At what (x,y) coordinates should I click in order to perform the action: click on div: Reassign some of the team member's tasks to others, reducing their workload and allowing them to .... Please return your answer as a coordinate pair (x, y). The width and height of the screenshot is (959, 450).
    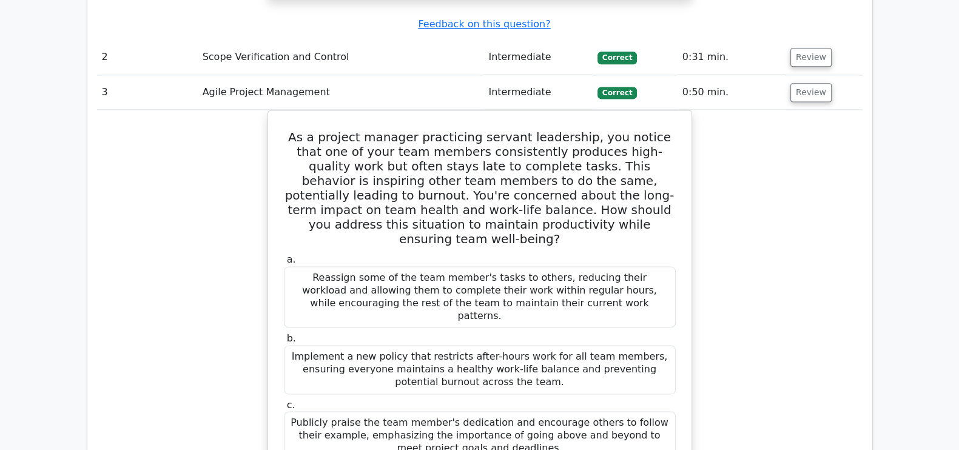
    Looking at the image, I should click on (480, 297).